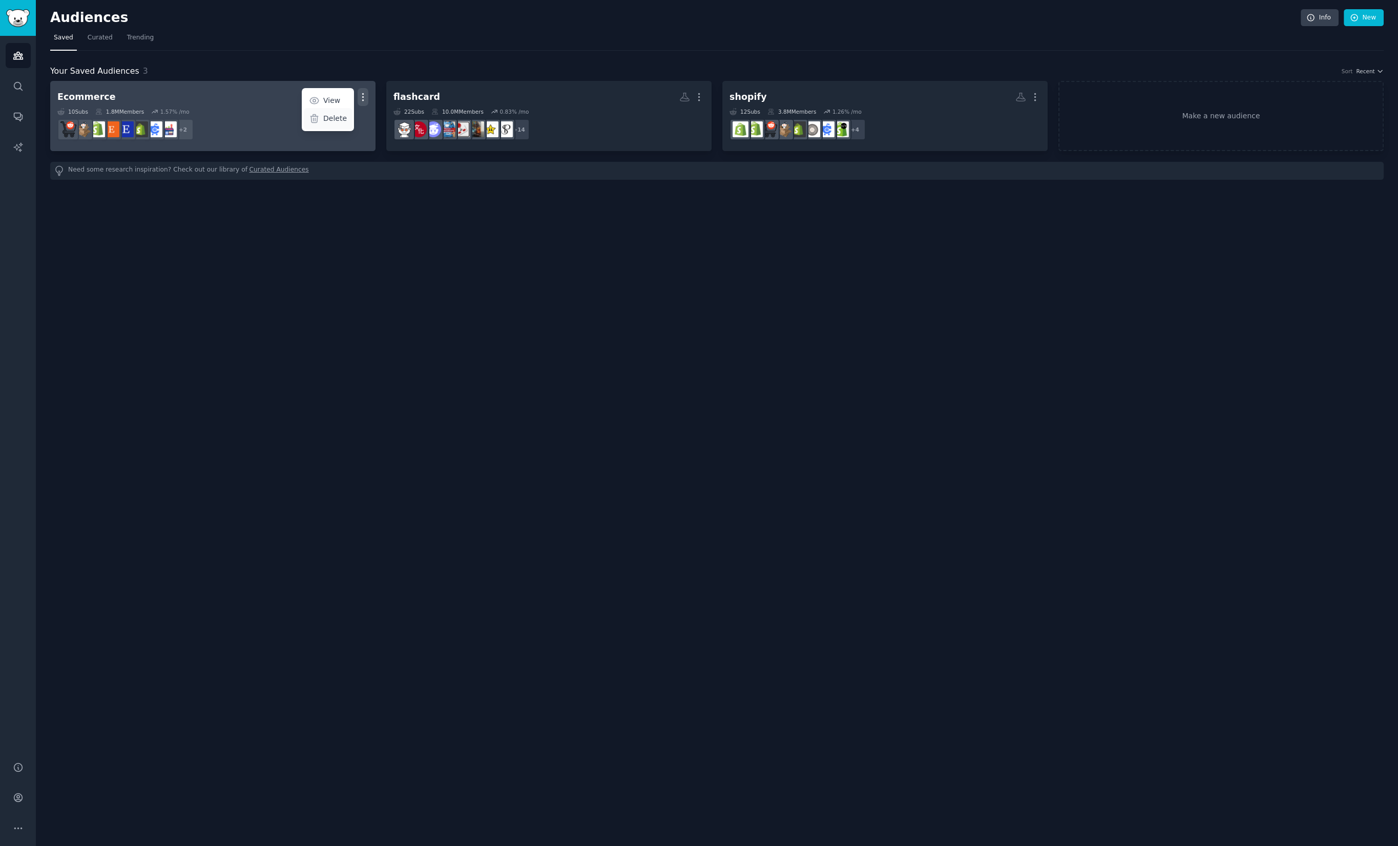  What do you see at coordinates (717, 171) in the screenshot?
I see `div: Need some research inspiration? Check out our library of` at bounding box center [717, 171].